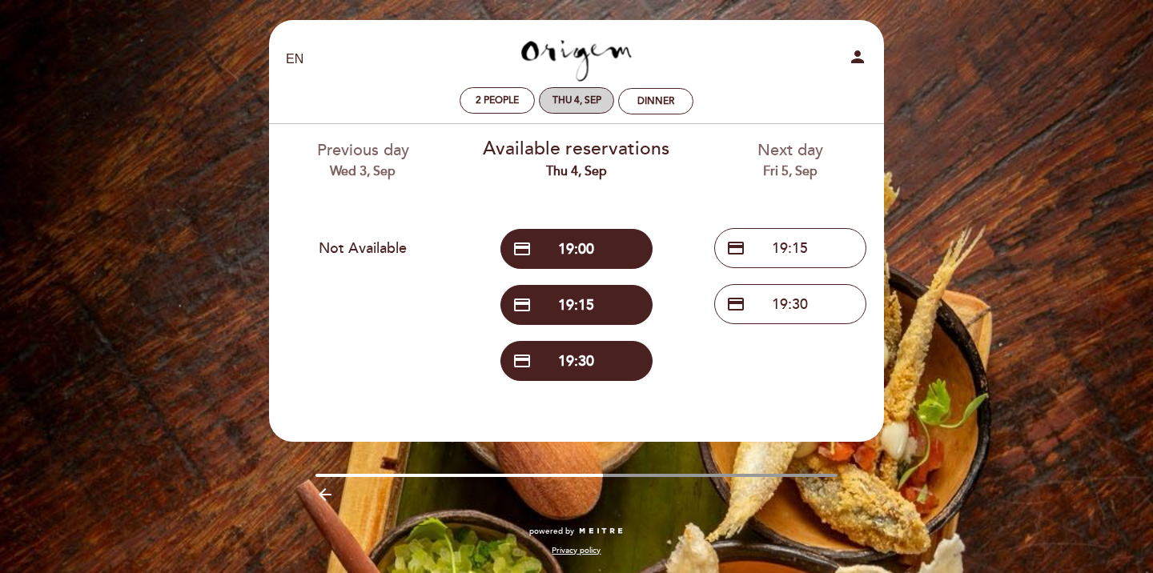 The height and width of the screenshot is (573, 1153). What do you see at coordinates (656, 101) in the screenshot?
I see `div: Dinner` at bounding box center [656, 101].